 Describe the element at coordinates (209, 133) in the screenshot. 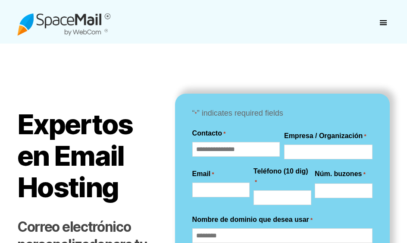

I see `legend: Contacto` at that location.